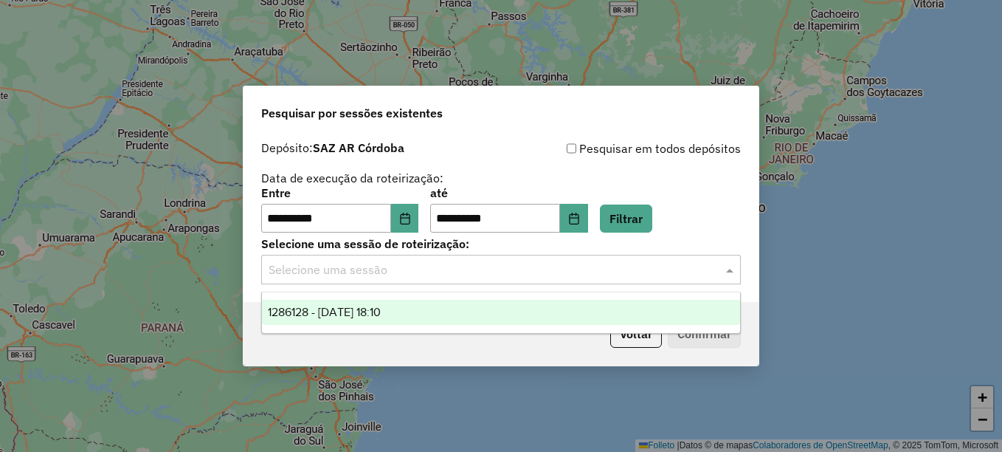 This screenshot has height=452, width=1002. Describe the element at coordinates (352, 113) in the screenshot. I see `span: Pesquisar por sessões existentes` at that location.